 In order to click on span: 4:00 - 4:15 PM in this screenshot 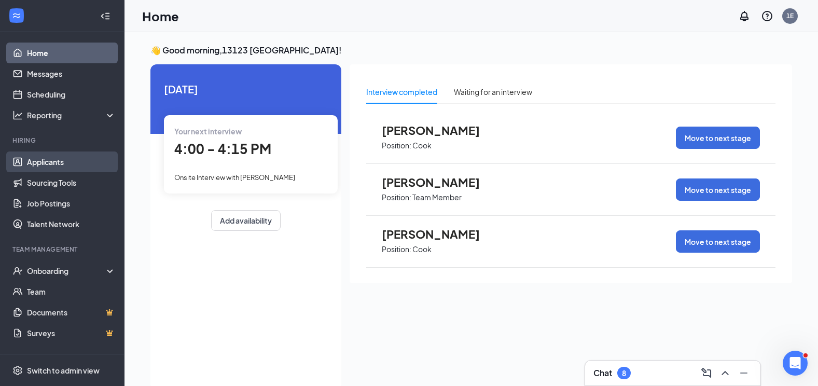, I will do `click(223, 148)`.